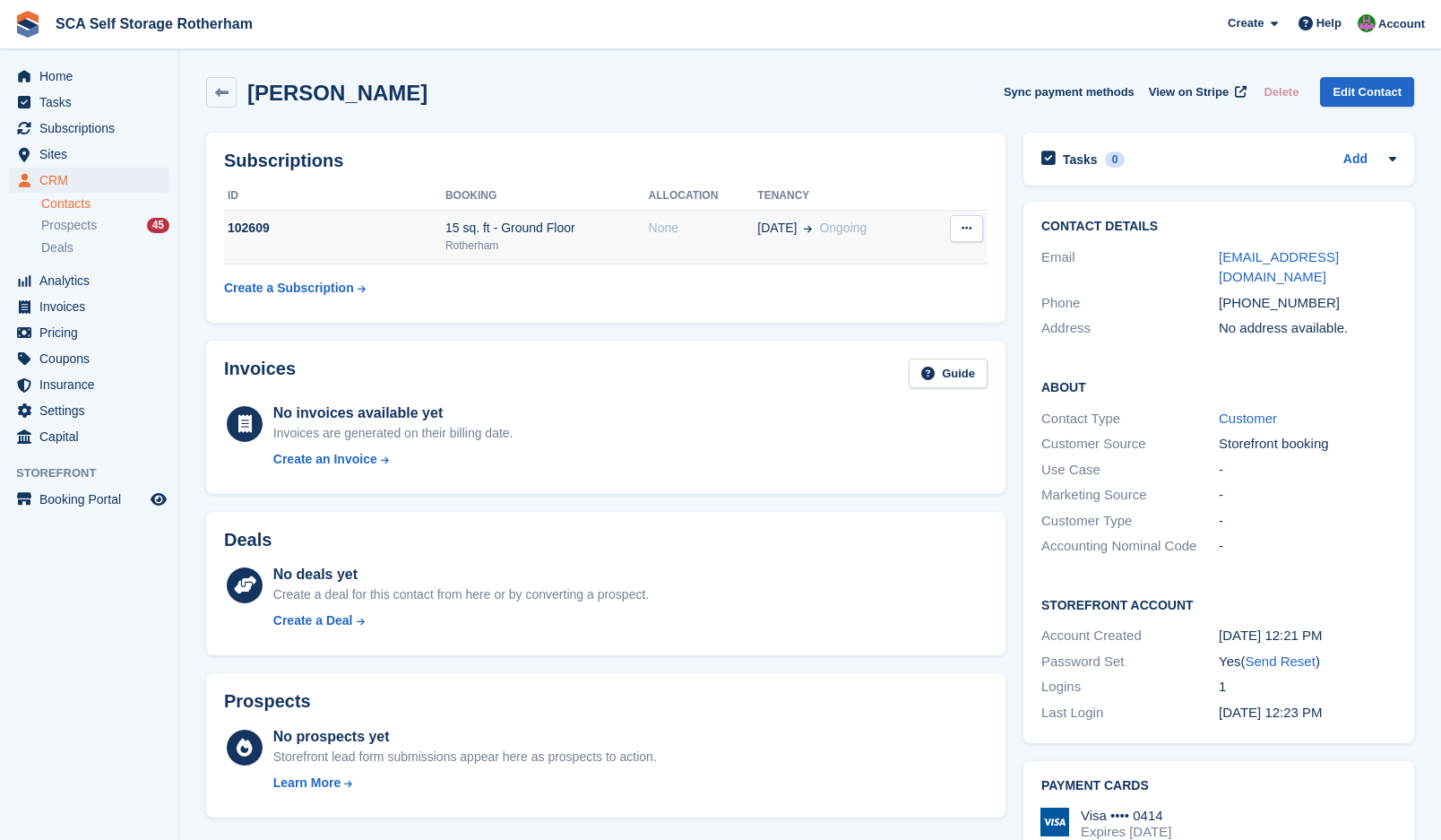  What do you see at coordinates (1130, 328) in the screenshot?
I see `div: Address` at bounding box center [1130, 328].